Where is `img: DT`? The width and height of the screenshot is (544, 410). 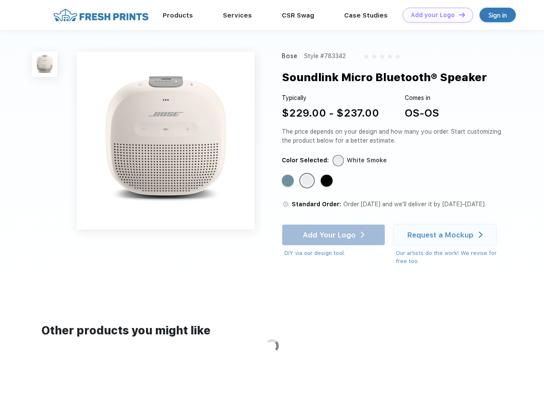
img: DT is located at coordinates (462, 15).